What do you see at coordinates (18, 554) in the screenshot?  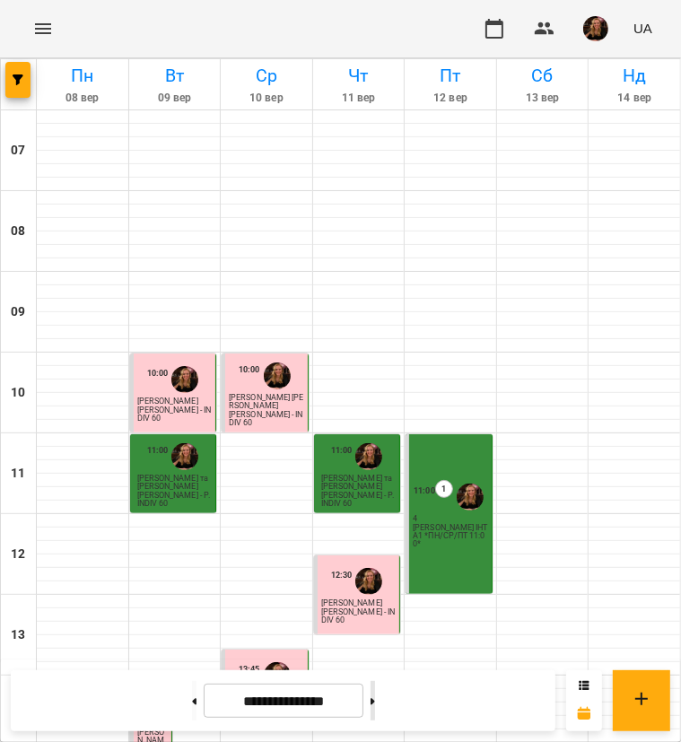 I see `h6: 12` at bounding box center [18, 554].